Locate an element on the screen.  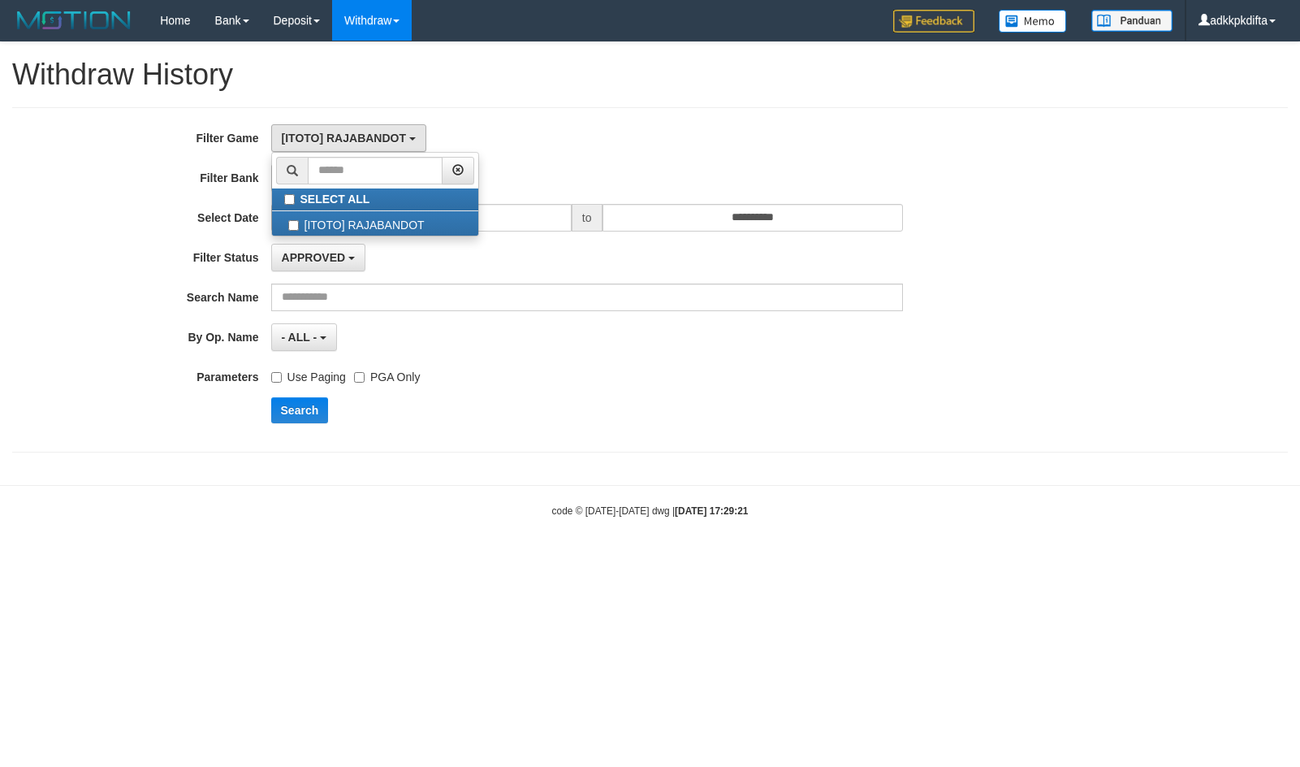
label: PGA Only is located at coordinates (387, 374).